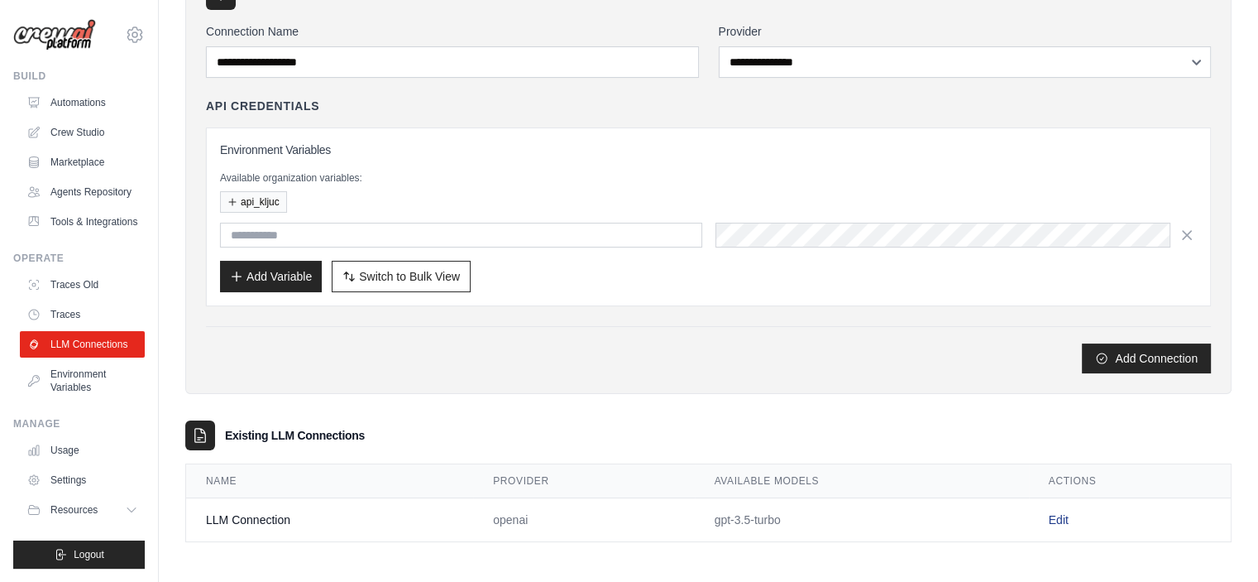 This screenshot has width=1258, height=582. I want to click on a: Traces, so click(82, 314).